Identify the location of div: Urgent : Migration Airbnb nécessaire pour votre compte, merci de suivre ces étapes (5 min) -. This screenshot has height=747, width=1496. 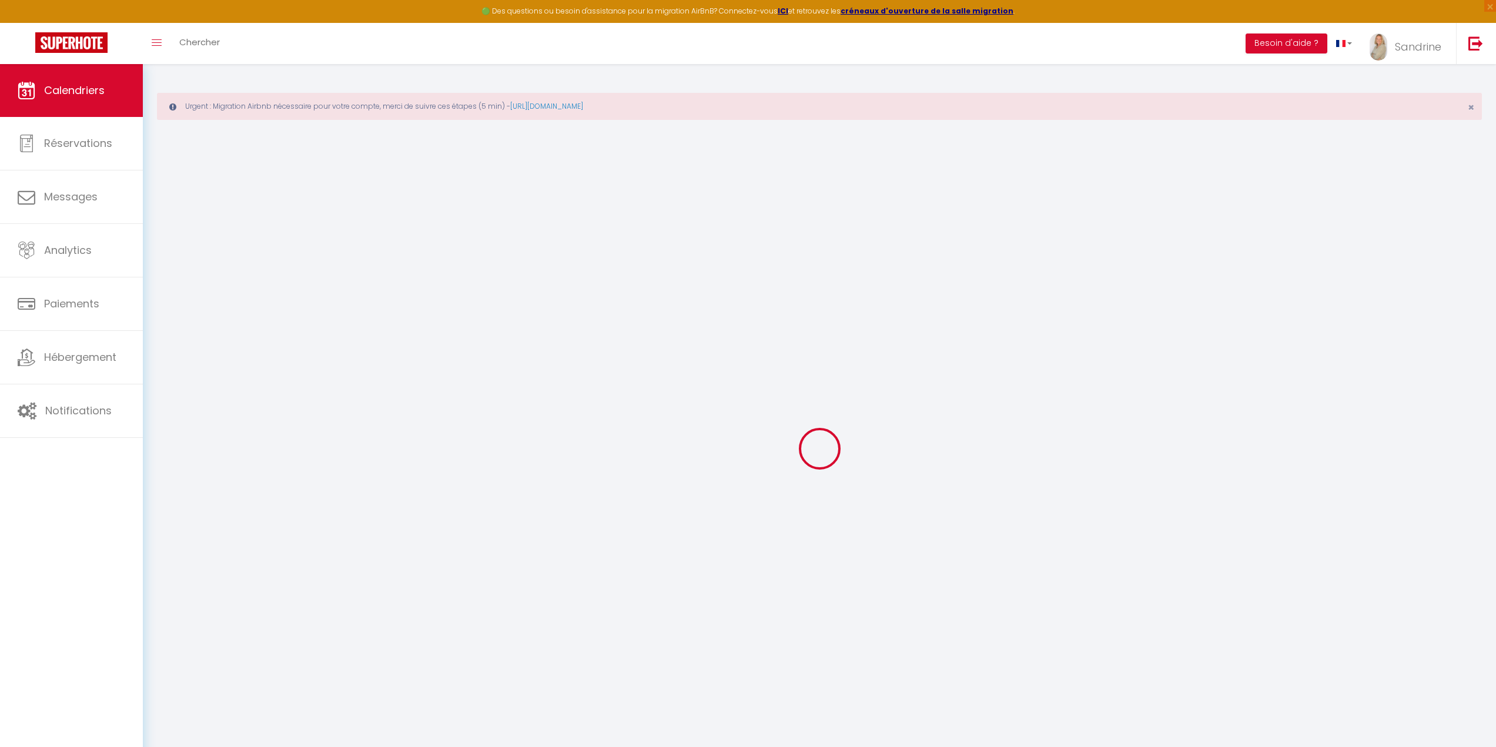
(819, 106).